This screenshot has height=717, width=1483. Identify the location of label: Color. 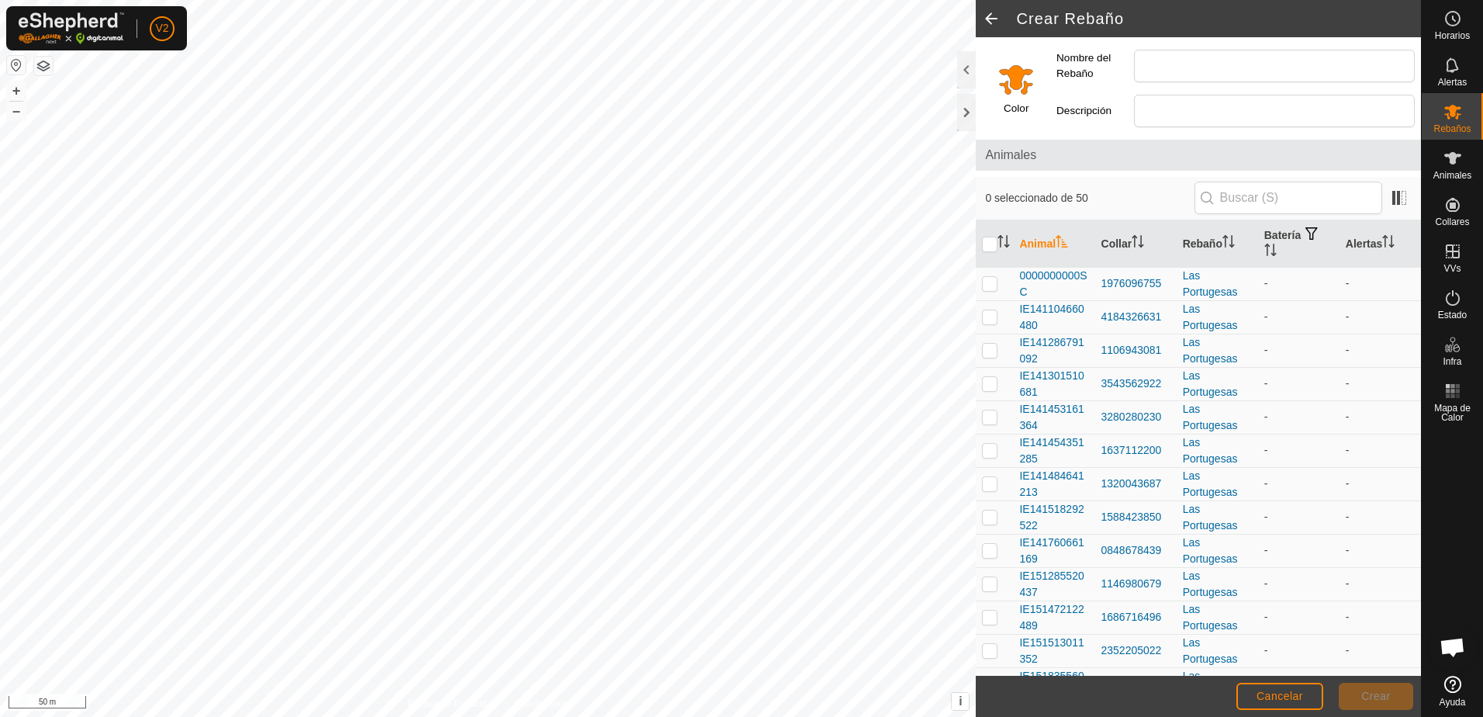
(1016, 109).